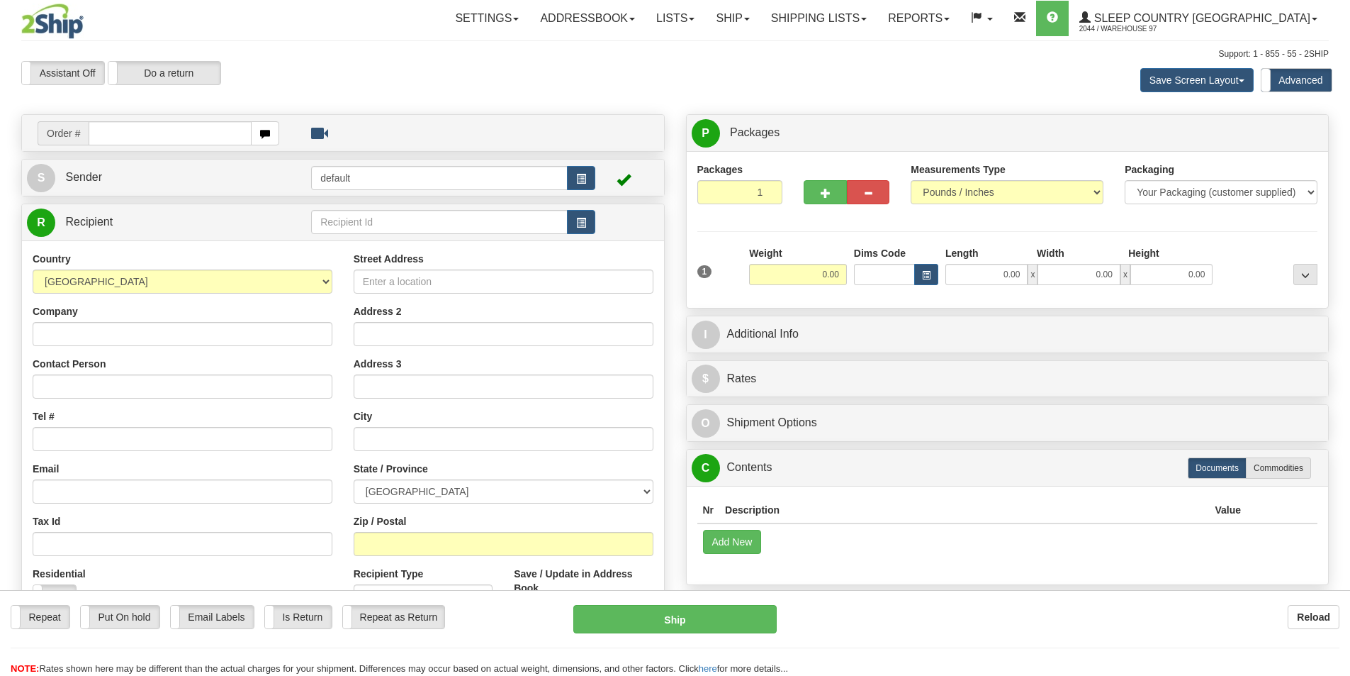 The width and height of the screenshot is (1350, 676). Describe the element at coordinates (55, 311) in the screenshot. I see `label: Company` at that location.